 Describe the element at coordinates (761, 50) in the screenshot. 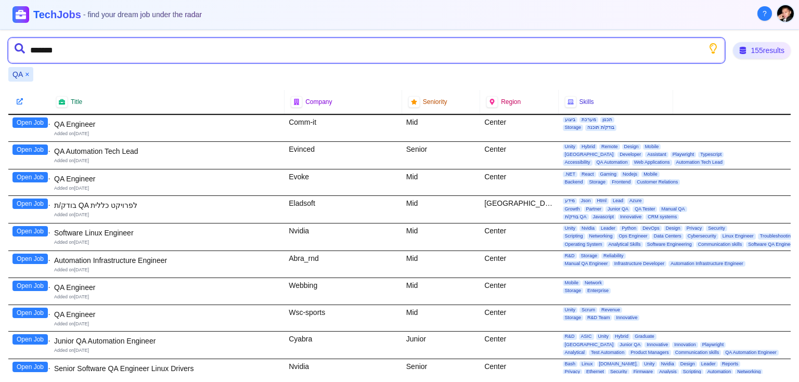

I see `div: 155 results` at that location.